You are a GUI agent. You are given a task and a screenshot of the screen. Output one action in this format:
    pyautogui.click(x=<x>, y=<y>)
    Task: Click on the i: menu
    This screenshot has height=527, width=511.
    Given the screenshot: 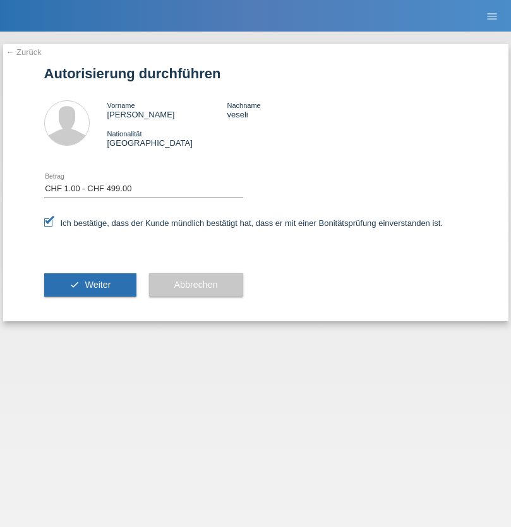 What is the action you would take?
    pyautogui.click(x=492, y=16)
    